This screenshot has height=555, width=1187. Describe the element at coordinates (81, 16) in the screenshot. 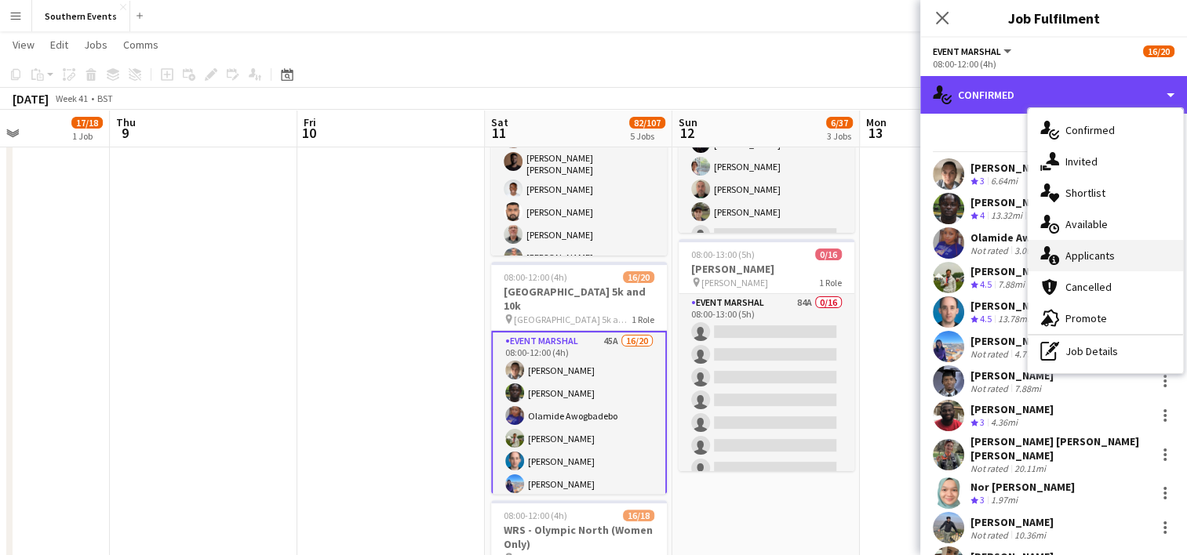

I see `button: Southern Events` at that location.